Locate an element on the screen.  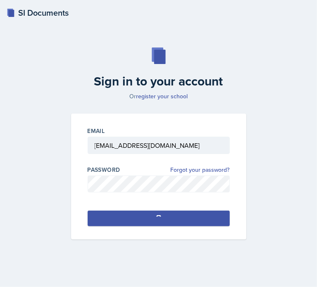
input: Email is located at coordinates (159, 145).